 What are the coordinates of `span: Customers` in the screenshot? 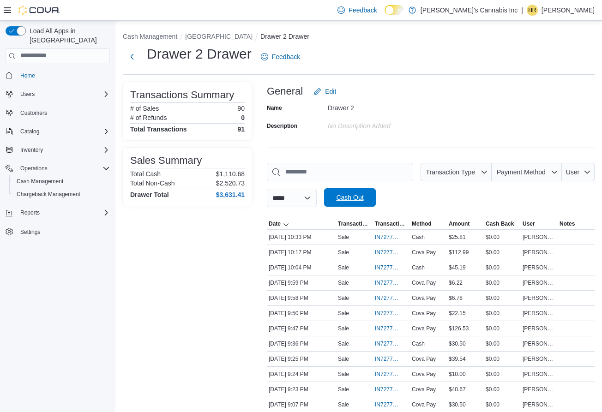 It's located at (34, 113).